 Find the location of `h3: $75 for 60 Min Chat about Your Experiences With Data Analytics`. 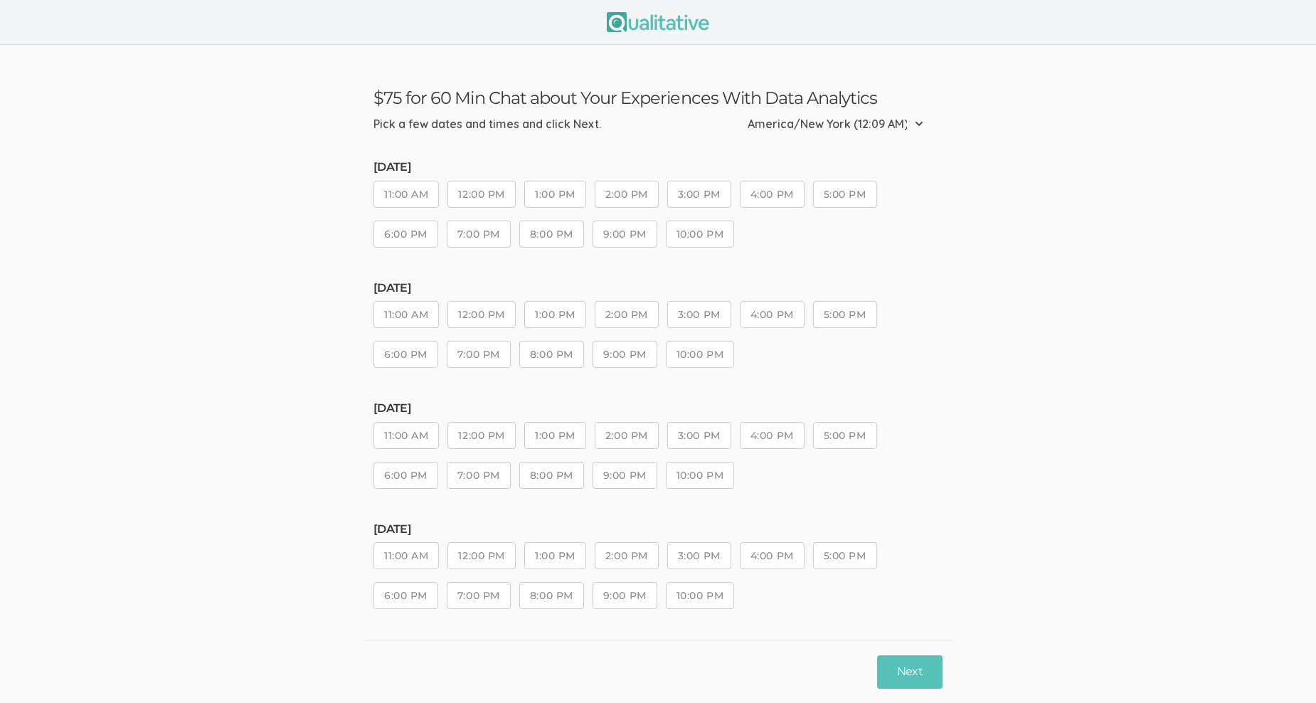

h3: $75 for 60 Min Chat about Your Experiences With Data Analytics is located at coordinates (658, 97).